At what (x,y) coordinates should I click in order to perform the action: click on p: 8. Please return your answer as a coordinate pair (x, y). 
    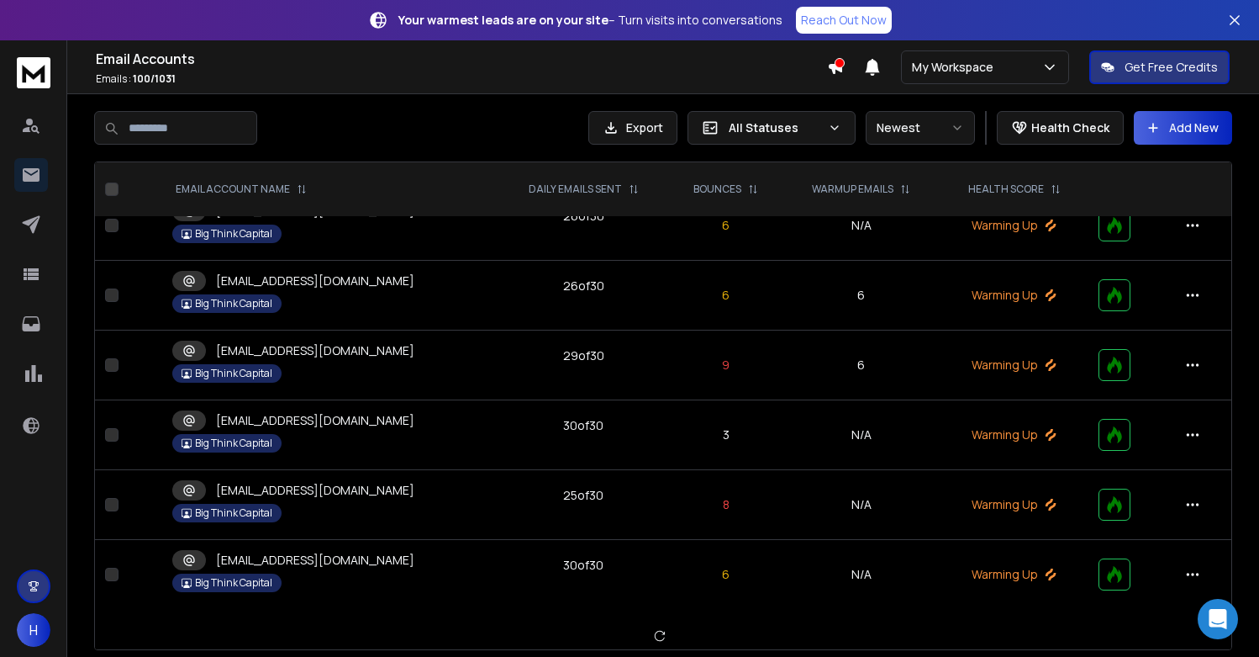
    Looking at the image, I should click on (726, 504).